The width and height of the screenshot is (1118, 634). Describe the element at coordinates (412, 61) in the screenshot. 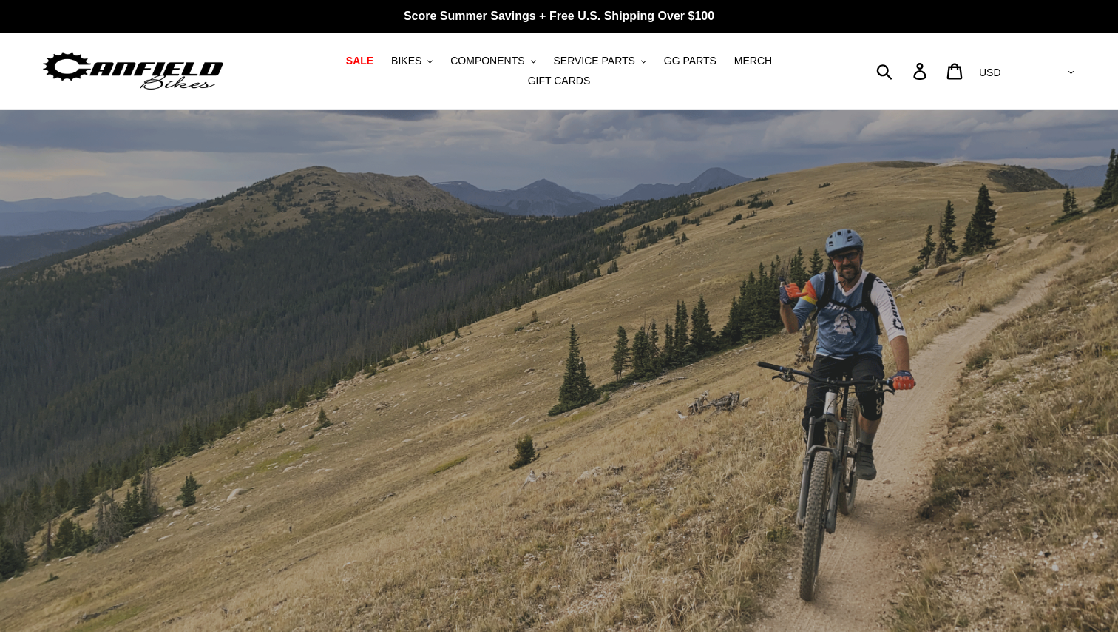

I see `button: BIKES` at that location.